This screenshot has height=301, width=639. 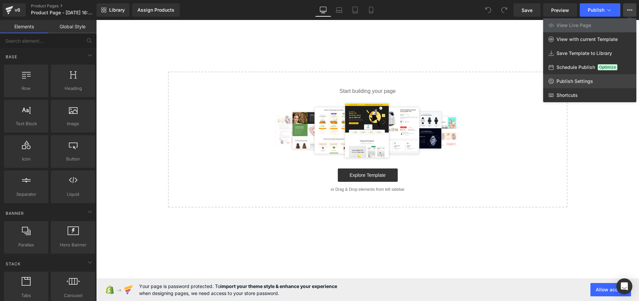 What do you see at coordinates (575, 81) in the screenshot?
I see `span: Publish Settings` at bounding box center [575, 81].